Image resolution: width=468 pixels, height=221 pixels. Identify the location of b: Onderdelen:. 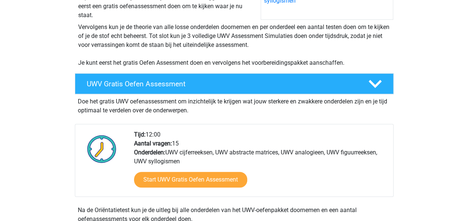
(150, 152).